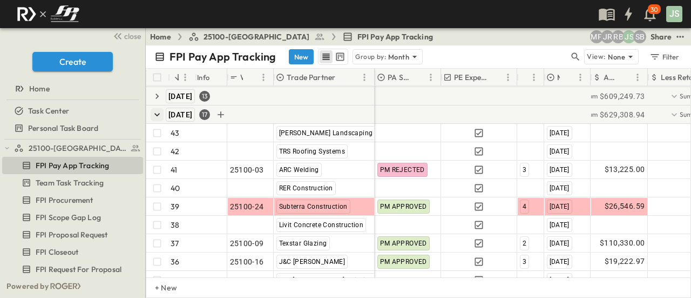  I want to click on button: close, so click(126, 36).